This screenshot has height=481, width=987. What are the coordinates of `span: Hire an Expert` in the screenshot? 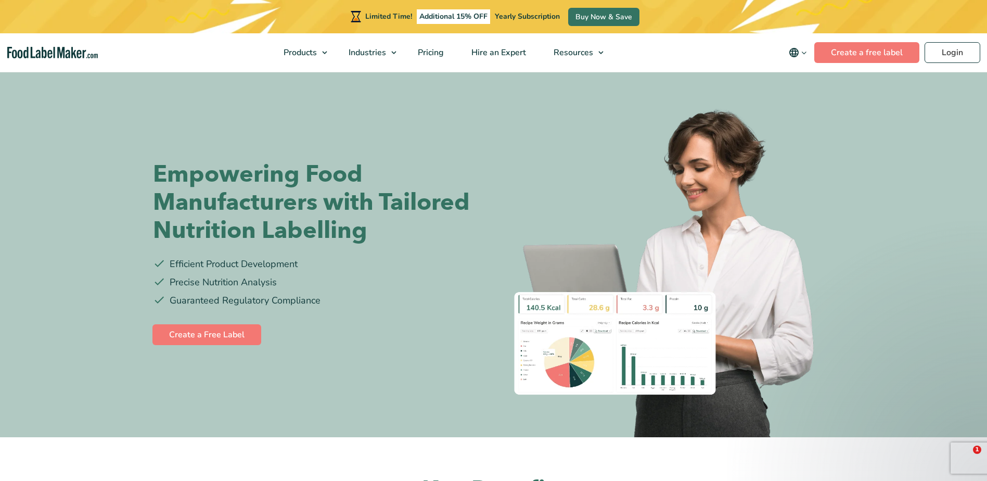 It's located at (497, 53).